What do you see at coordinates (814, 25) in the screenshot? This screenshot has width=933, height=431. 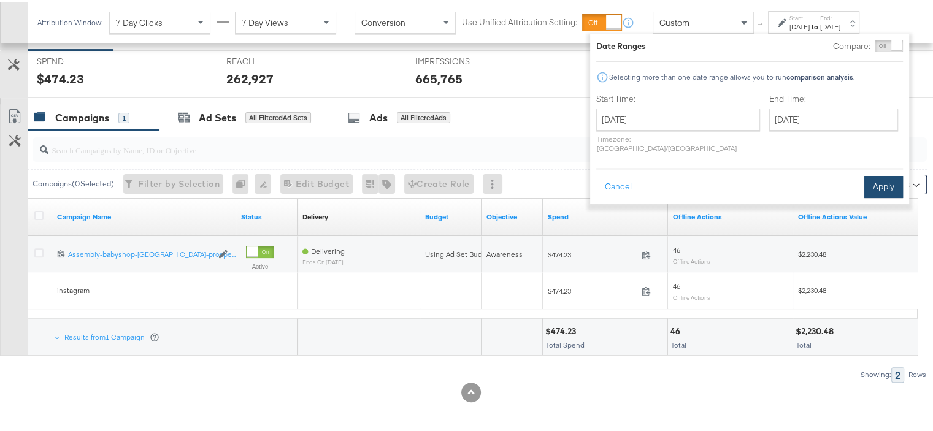 I see `strong: to` at bounding box center [814, 25].